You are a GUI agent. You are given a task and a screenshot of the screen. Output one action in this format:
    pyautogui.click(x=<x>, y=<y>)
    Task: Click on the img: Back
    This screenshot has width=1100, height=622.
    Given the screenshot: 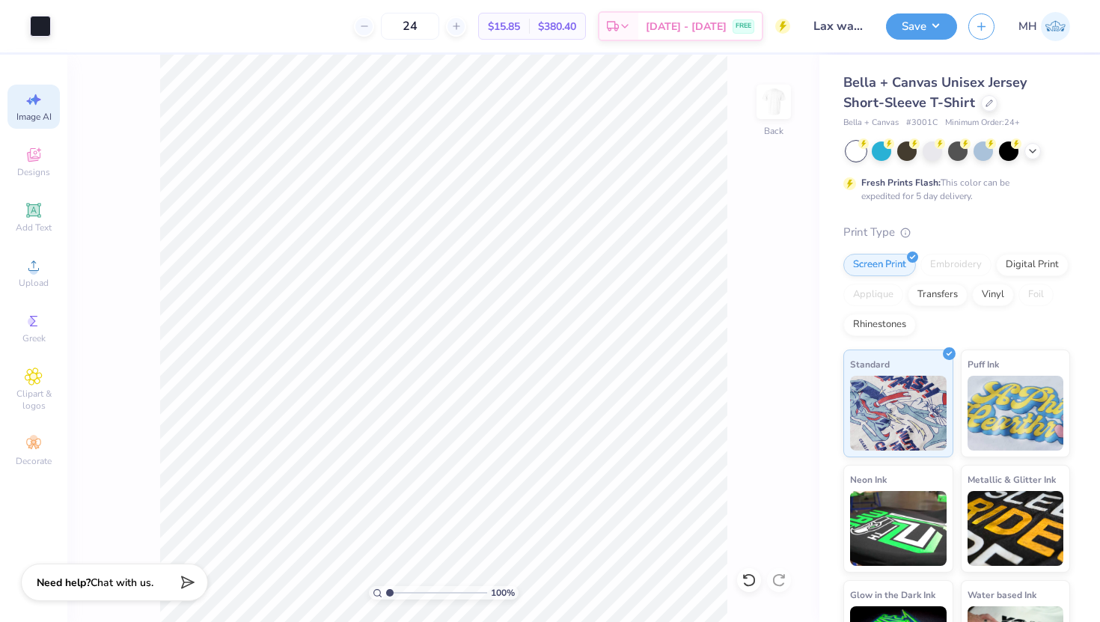 What is the action you would take?
    pyautogui.click(x=774, y=102)
    